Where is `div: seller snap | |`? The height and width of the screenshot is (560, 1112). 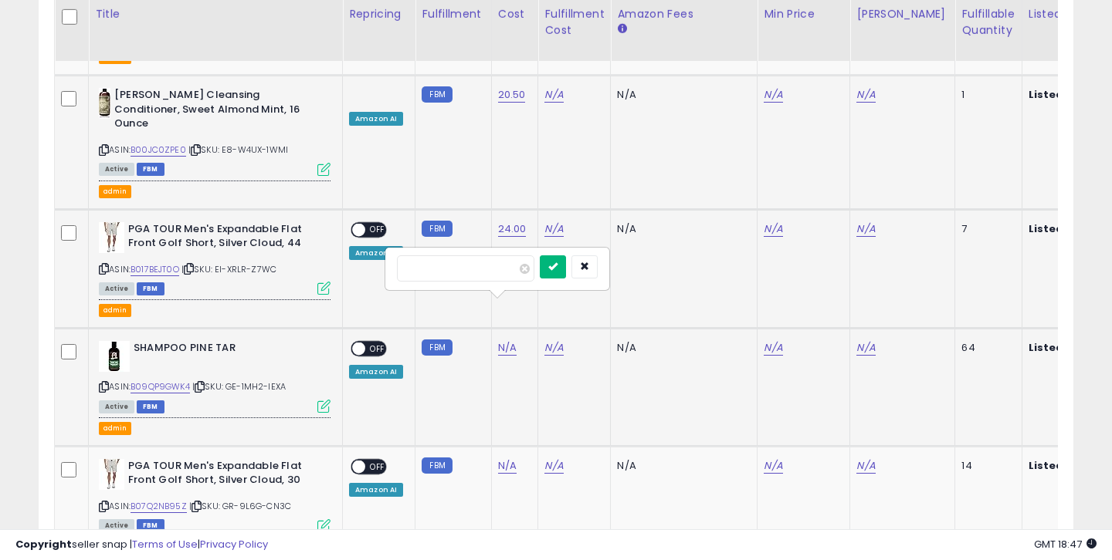 div: seller snap | | is located at coordinates (141, 545).